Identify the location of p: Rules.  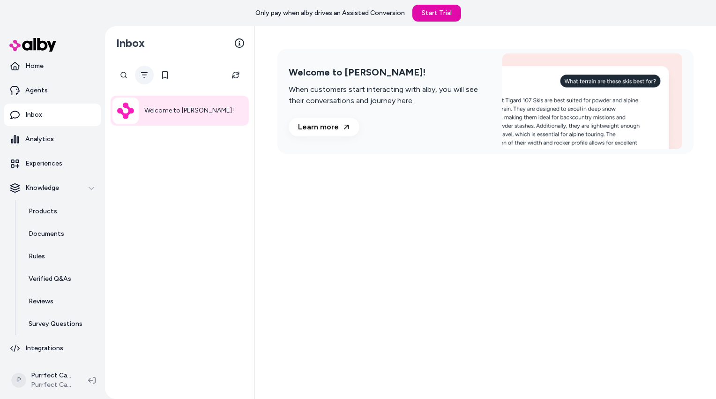
(37, 256).